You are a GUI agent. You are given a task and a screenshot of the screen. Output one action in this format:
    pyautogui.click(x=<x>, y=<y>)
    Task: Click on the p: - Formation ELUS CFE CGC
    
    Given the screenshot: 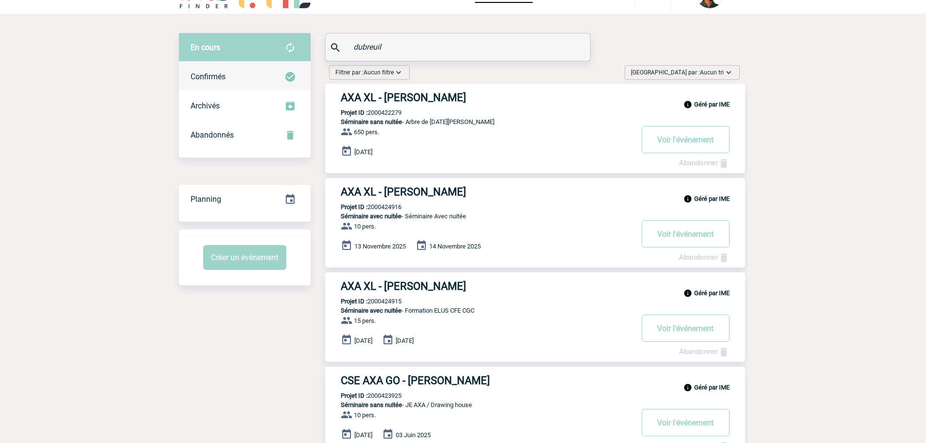 What is the action you would take?
    pyautogui.click(x=479, y=310)
    